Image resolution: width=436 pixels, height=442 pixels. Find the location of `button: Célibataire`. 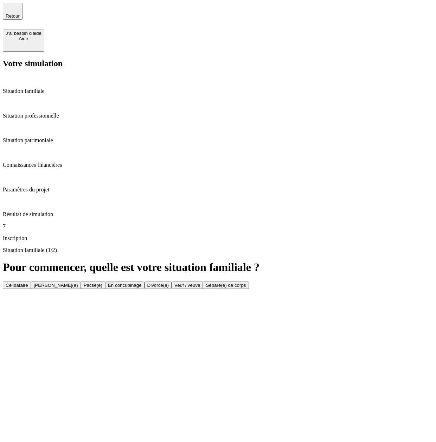

button: Célibataire is located at coordinates (17, 285).